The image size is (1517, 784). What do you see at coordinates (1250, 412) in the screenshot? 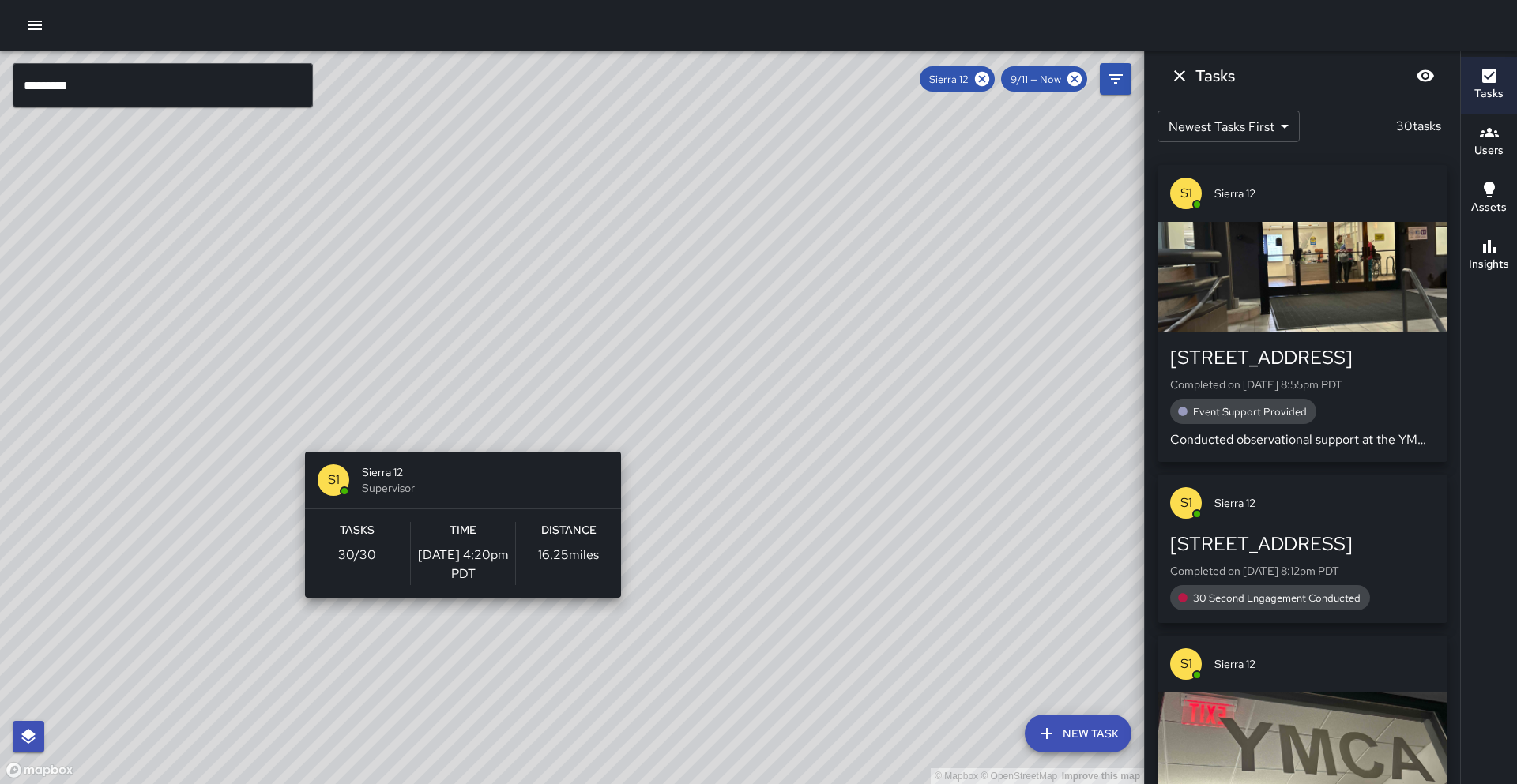
I see `span: Event Support Provided` at bounding box center [1250, 412].